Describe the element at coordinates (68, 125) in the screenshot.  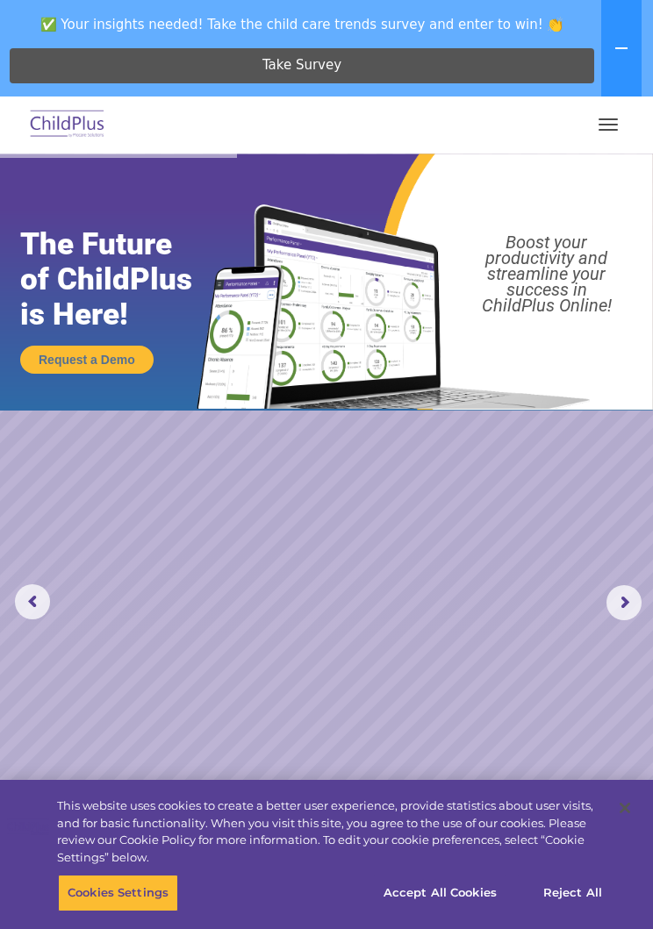
I see `img: ChildPlus by Procare Solutions` at that location.